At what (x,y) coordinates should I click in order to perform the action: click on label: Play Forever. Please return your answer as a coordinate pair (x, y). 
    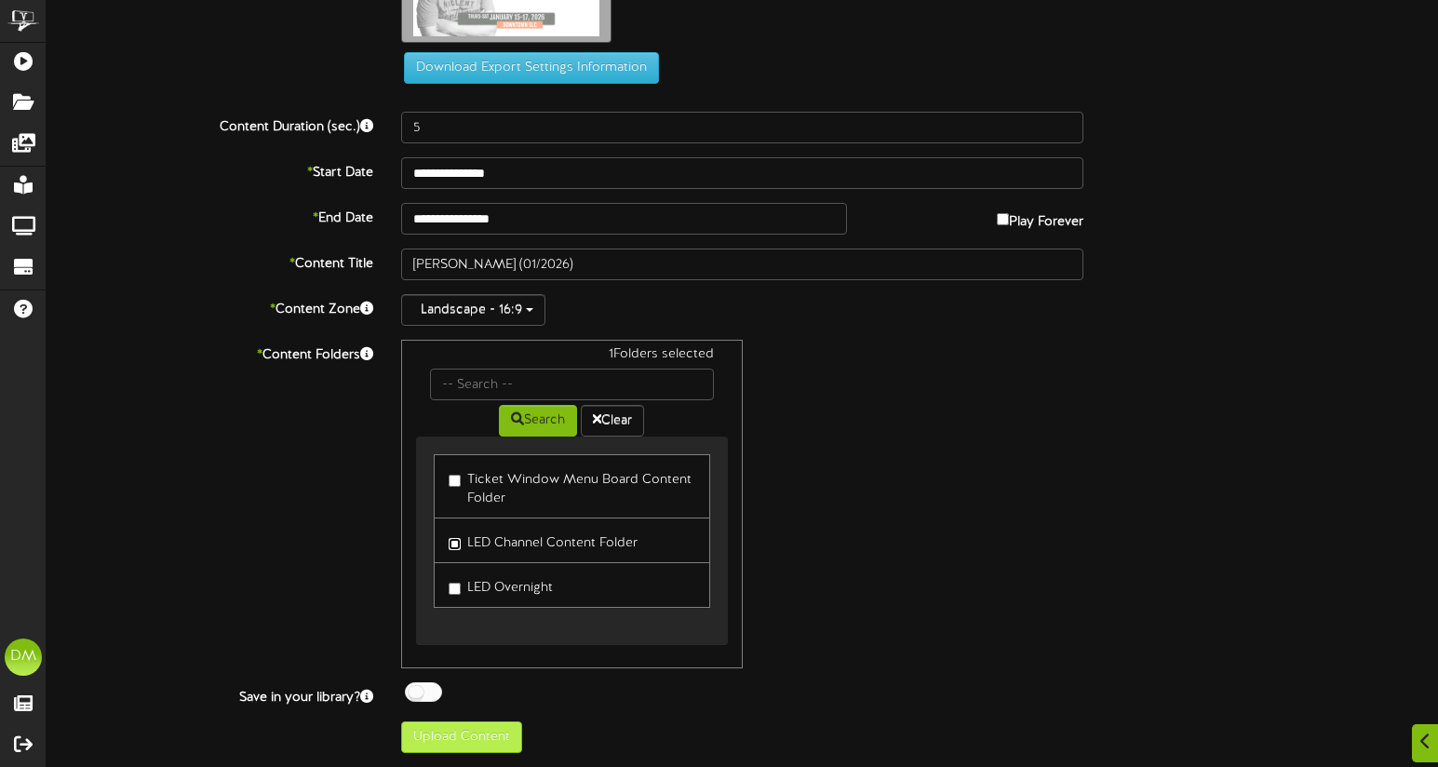
    Looking at the image, I should click on (1039, 217).